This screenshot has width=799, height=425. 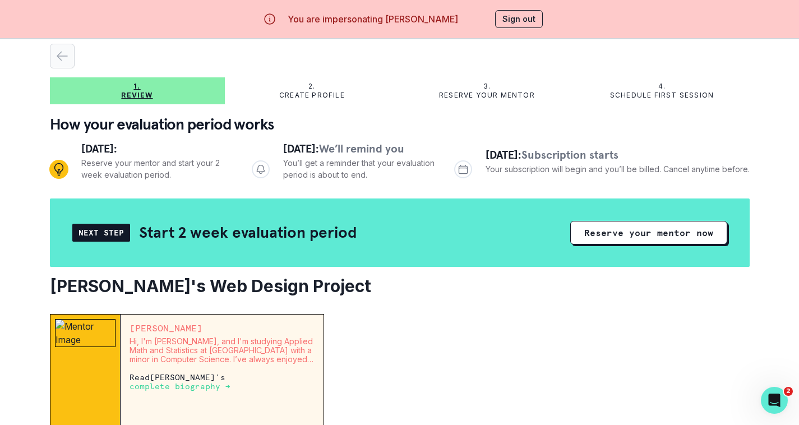 I want to click on p: complete biography →, so click(x=180, y=386).